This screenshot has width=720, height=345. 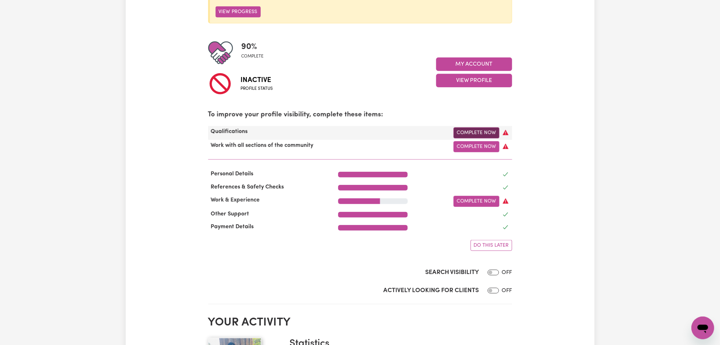 I want to click on span: References & Safety Checks, so click(x=247, y=187).